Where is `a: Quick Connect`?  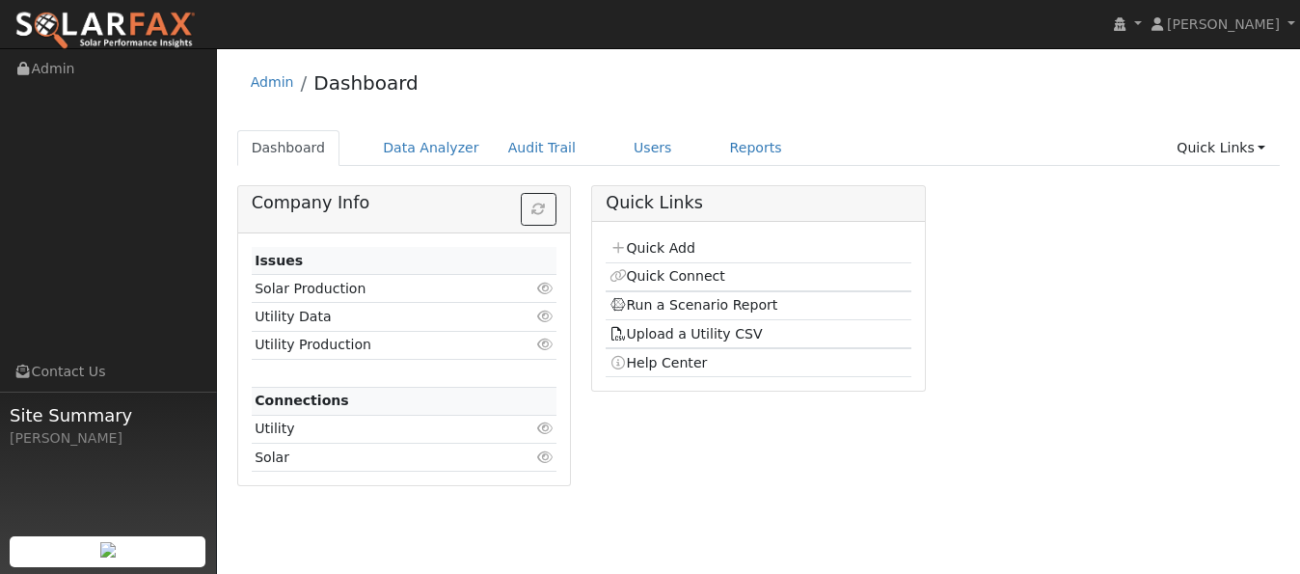
a: Quick Connect is located at coordinates (668, 276).